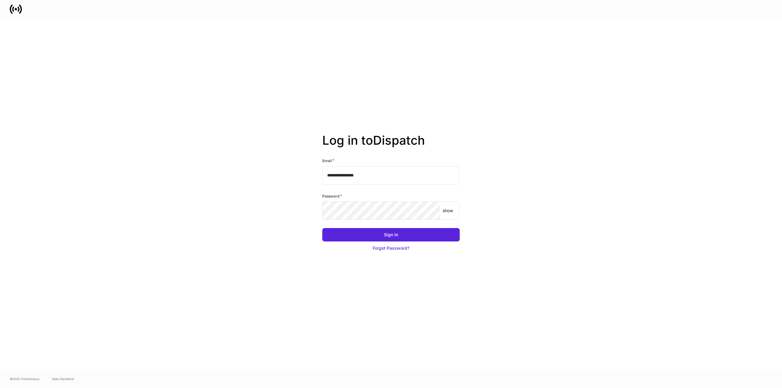 The height and width of the screenshot is (388, 782). I want to click on p: show, so click(448, 211).